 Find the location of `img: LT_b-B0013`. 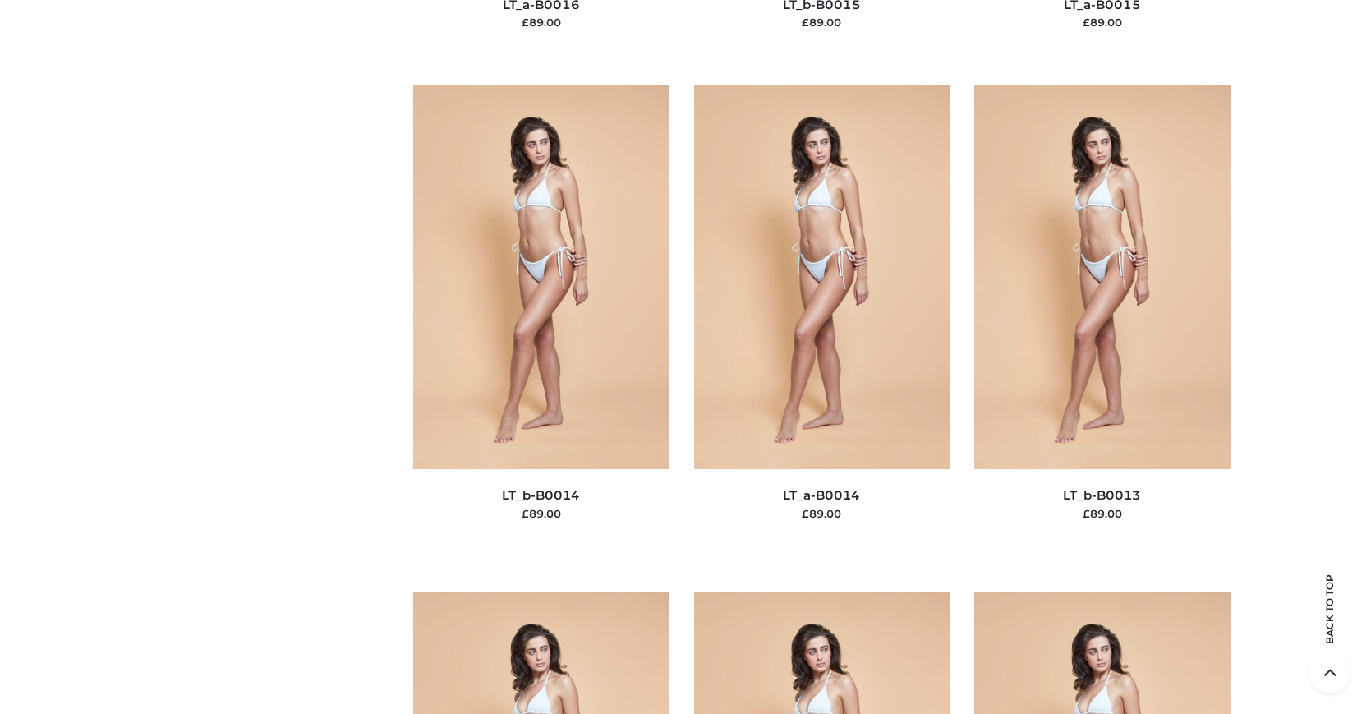

img: LT_b-B0013 is located at coordinates (1102, 277).